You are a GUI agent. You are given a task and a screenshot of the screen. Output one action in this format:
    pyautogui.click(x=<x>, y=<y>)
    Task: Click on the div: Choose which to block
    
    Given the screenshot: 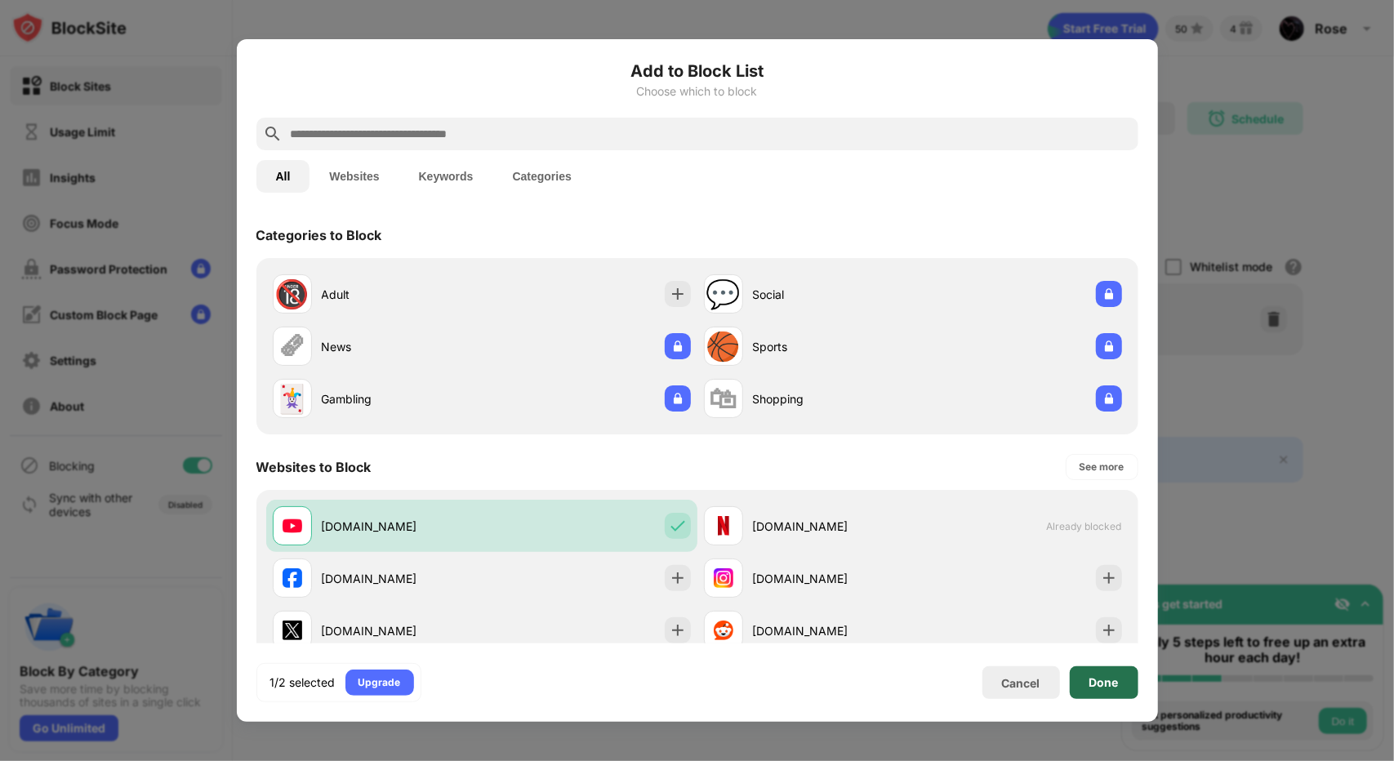 What is the action you would take?
    pyautogui.click(x=697, y=91)
    